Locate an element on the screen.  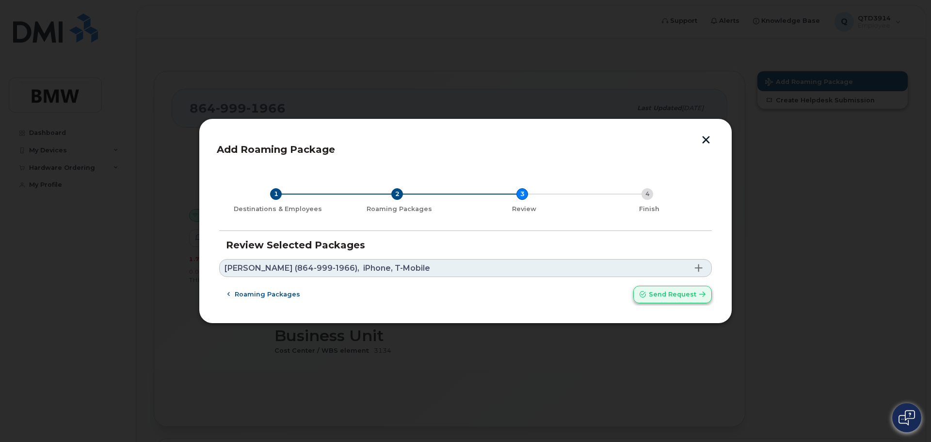
span: iPhone, T-Mobile is located at coordinates (397, 268).